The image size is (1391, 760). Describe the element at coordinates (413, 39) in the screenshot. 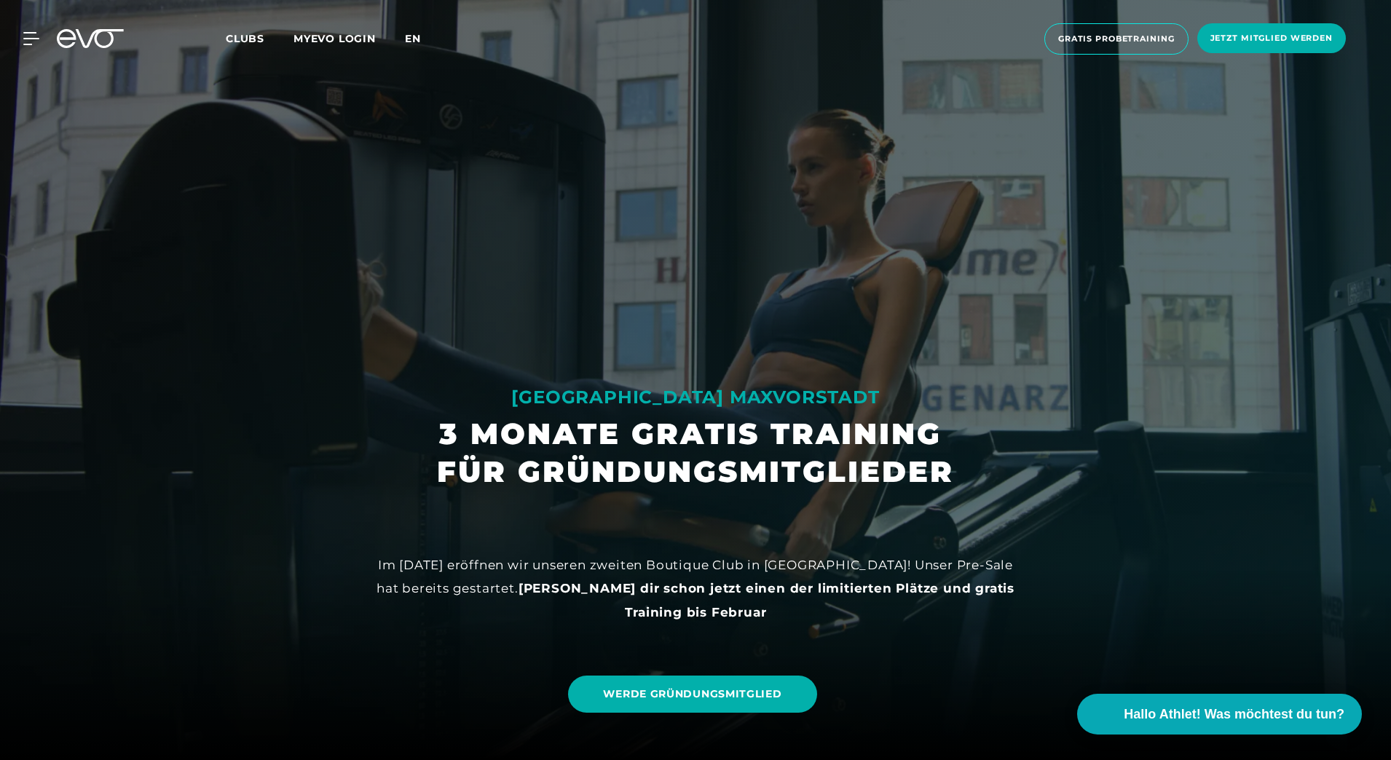

I see `span: en` at that location.